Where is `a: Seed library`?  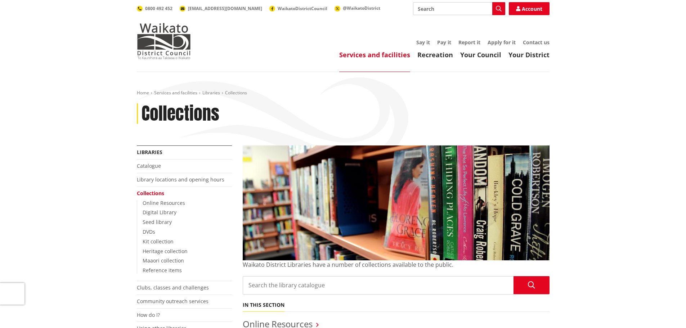 a: Seed library is located at coordinates (157, 222).